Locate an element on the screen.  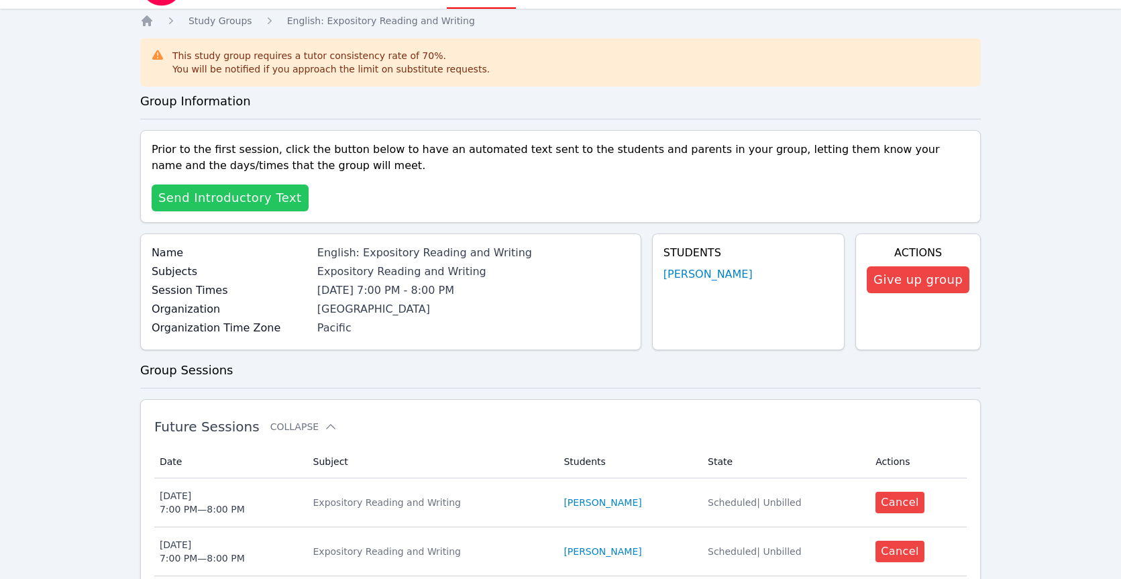
label: Organization Time Zone is located at coordinates (230, 328).